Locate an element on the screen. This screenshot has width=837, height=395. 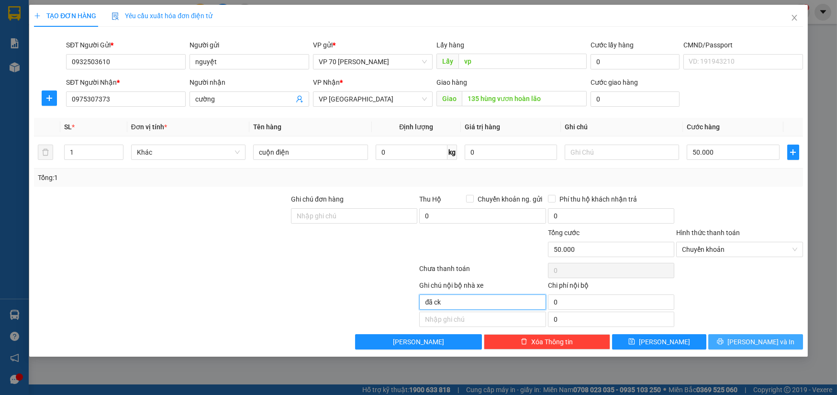
button: Close is located at coordinates (795, 18).